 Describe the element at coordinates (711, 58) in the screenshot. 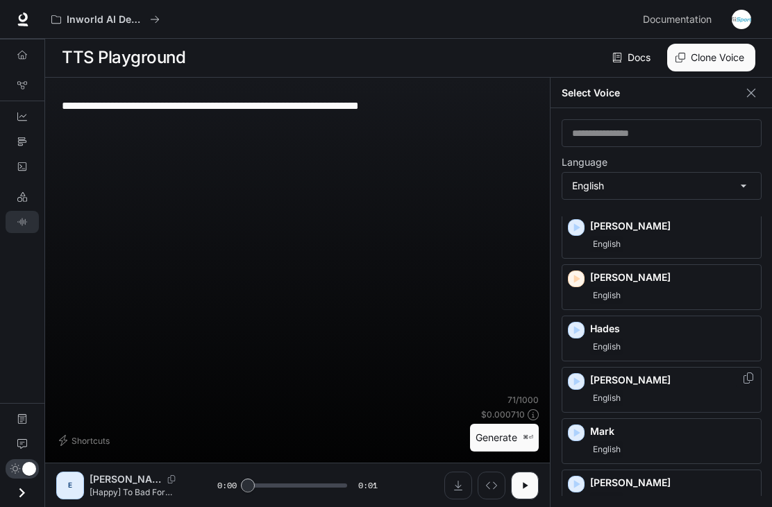

I see `button: Clone Voice` at that location.